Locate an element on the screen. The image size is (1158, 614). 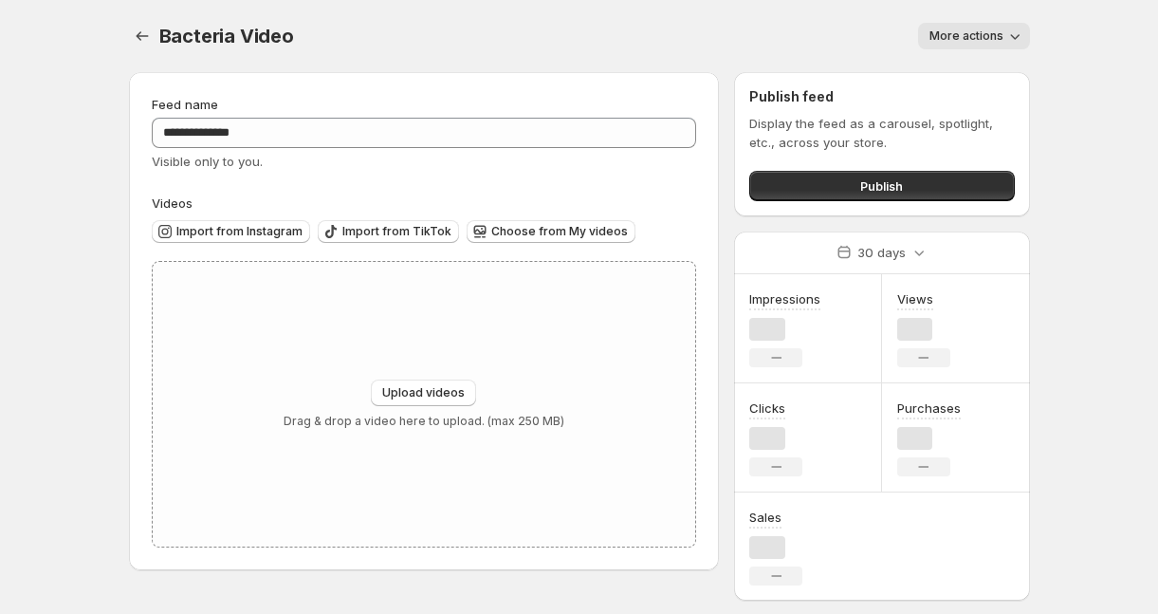
span: Choose from My videos is located at coordinates (560, 232).